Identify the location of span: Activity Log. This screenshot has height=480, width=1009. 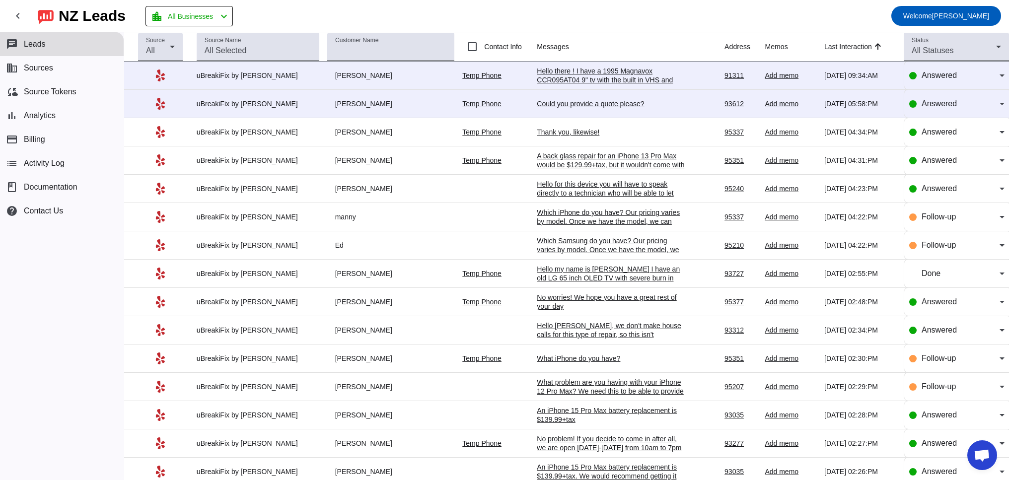
(44, 163).